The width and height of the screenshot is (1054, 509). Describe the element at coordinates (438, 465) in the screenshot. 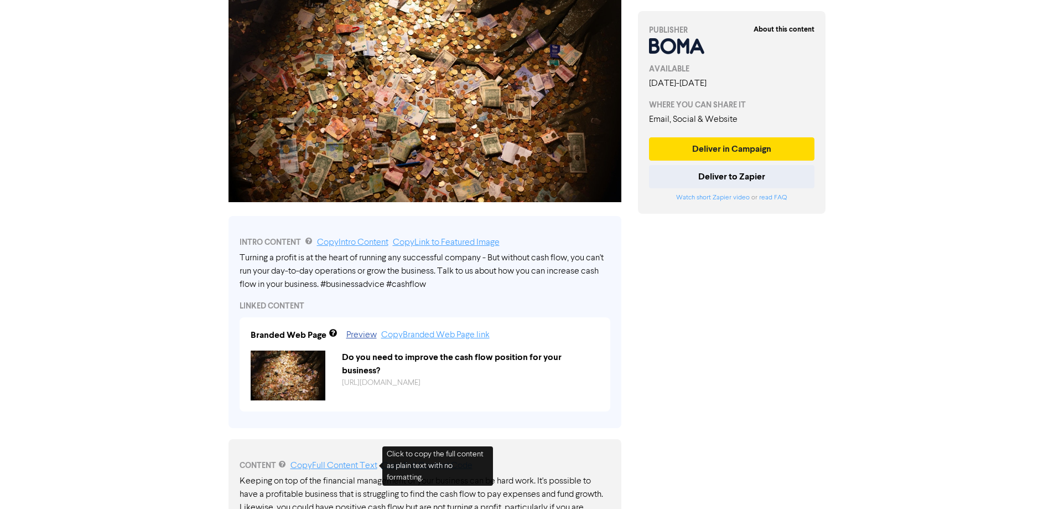

I see `div: Click to copy the full content as plain text with no formatting.` at that location.